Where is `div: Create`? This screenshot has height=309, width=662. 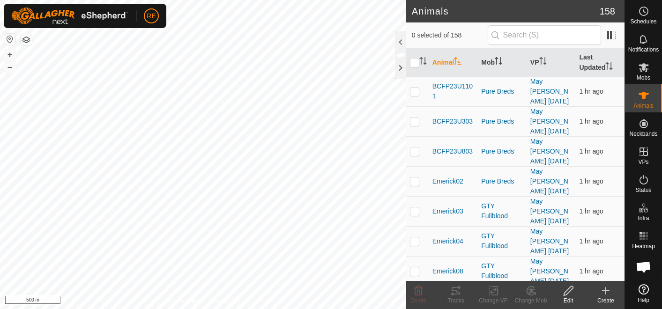 div: Create is located at coordinates (606, 301).